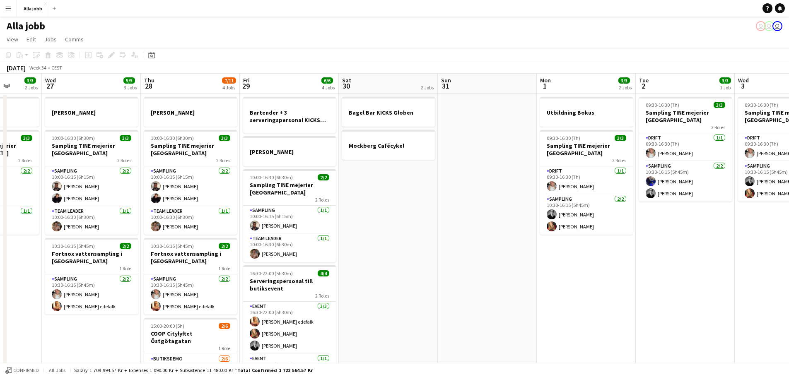 This screenshot has height=377, width=789. Describe the element at coordinates (57, 68) in the screenshot. I see `div: CEST` at that location.